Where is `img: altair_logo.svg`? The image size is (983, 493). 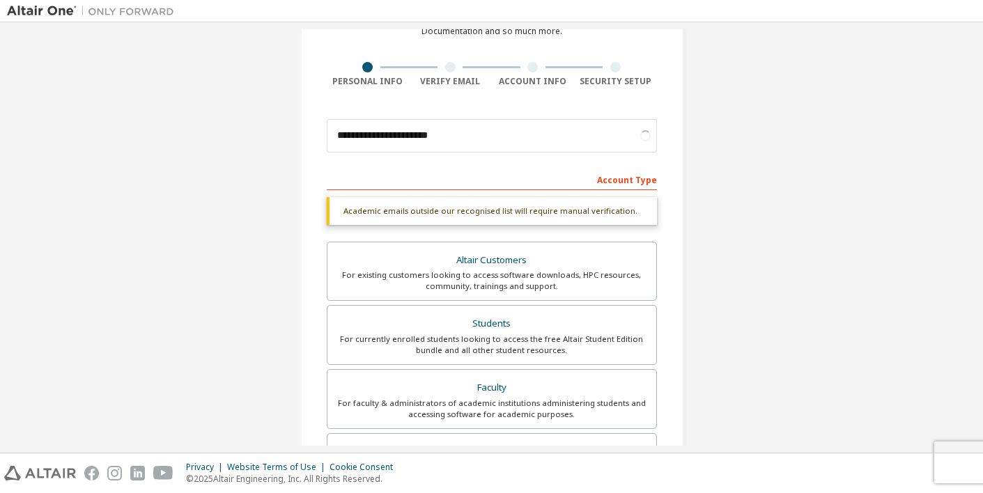 img: altair_logo.svg is located at coordinates (40, 473).